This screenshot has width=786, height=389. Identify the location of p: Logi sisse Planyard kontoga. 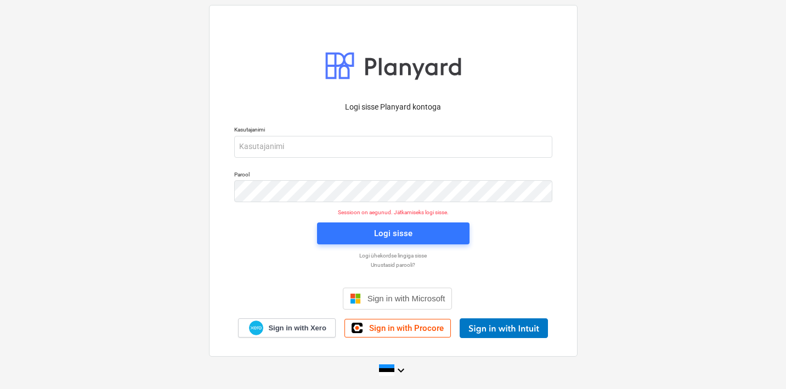
(393, 107).